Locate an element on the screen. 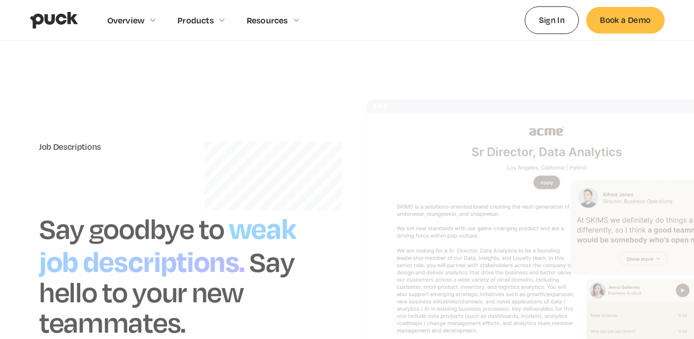 The height and width of the screenshot is (339, 694). div: Overview is located at coordinates (126, 20).